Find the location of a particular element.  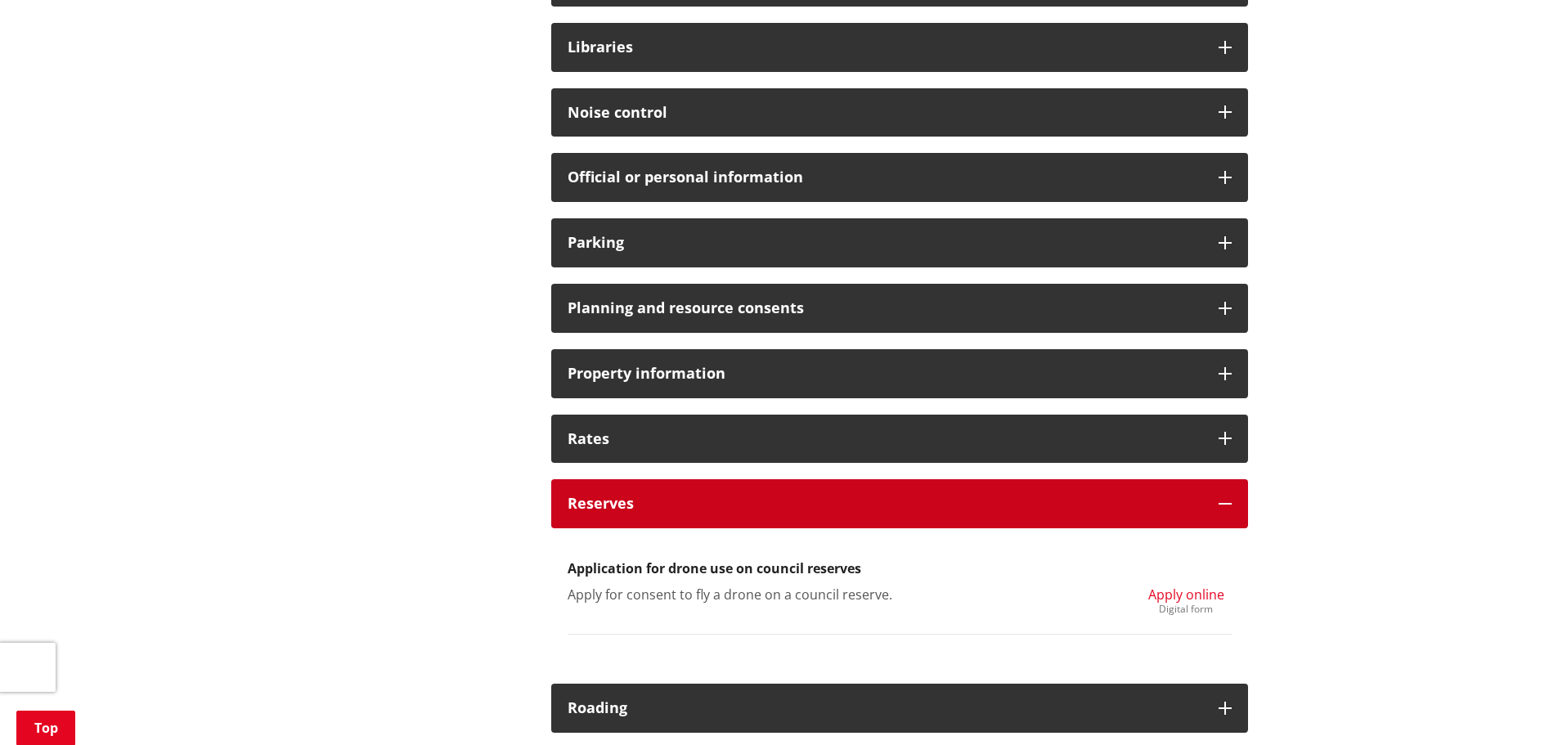

h3: Parking is located at coordinates (885, 243).